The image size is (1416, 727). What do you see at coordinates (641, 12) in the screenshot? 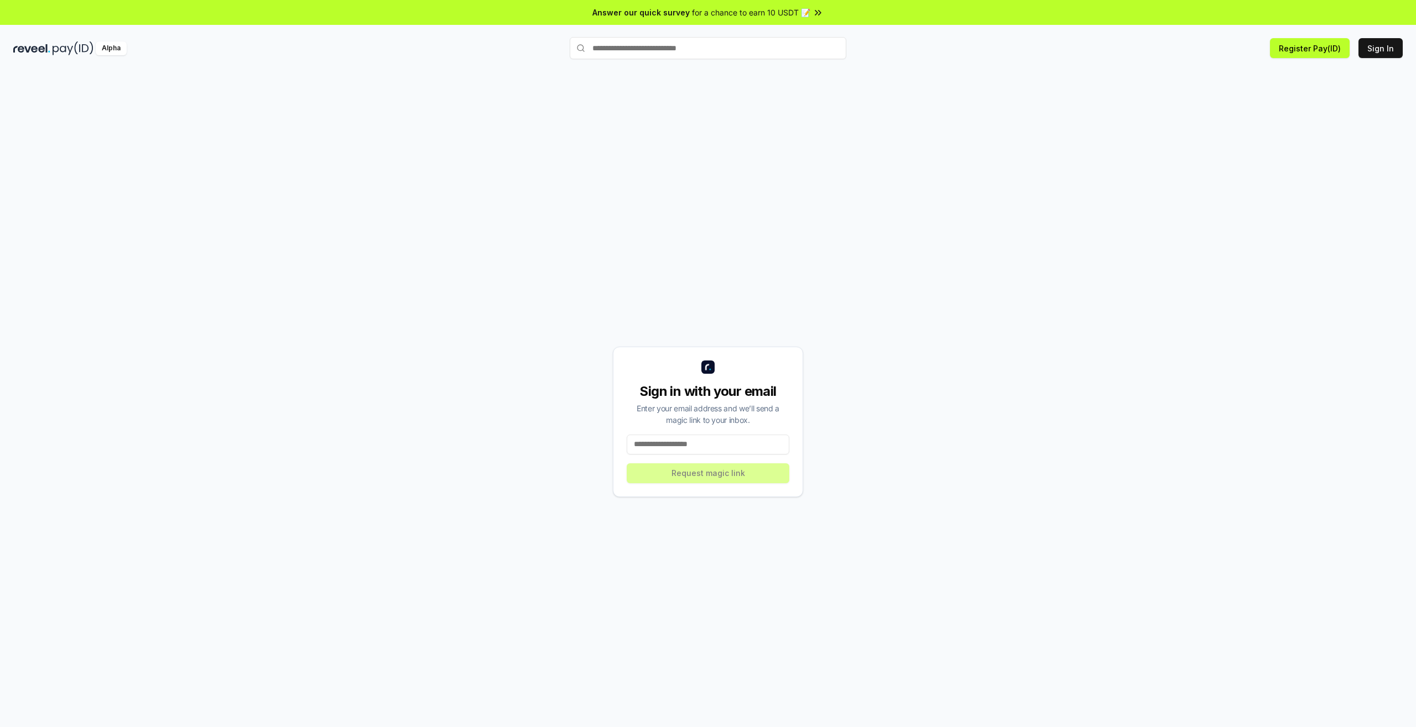
I see `span: Answer our quick survey` at bounding box center [641, 12].